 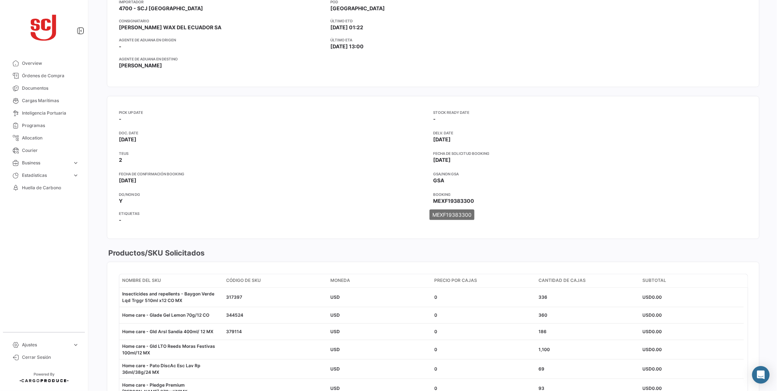 What do you see at coordinates (380, 281) in the screenshot?
I see `datatable-header-cell: Moneda` at bounding box center [380, 281].